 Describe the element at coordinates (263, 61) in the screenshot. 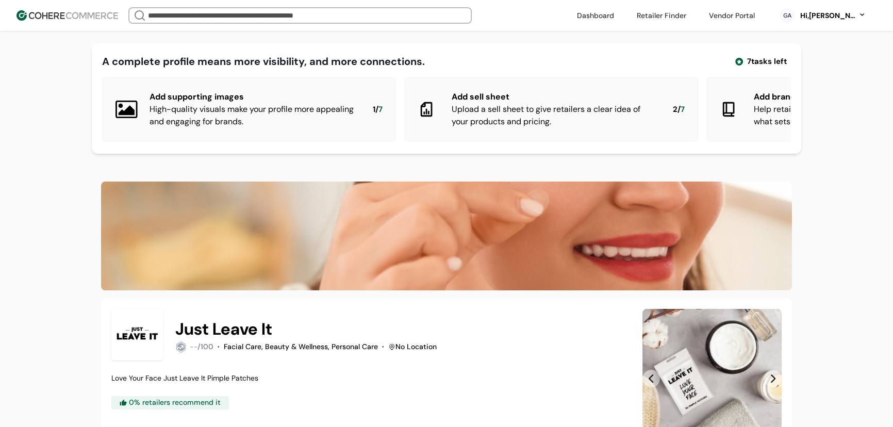

I see `div: A complete profile means more visibility, and more connections.` at that location.